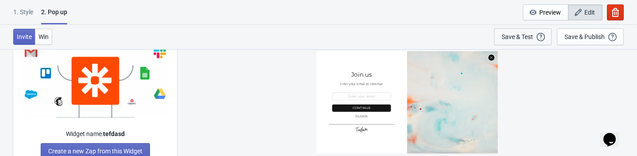 The width and height of the screenshot is (637, 156). What do you see at coordinates (585, 12) in the screenshot?
I see `button: Edit` at bounding box center [585, 12].